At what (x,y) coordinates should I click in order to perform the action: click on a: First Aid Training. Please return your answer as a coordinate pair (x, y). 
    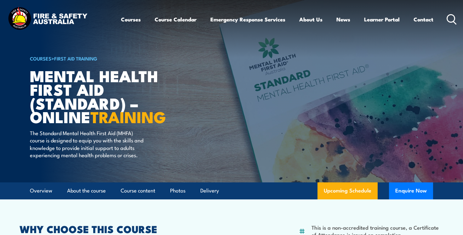
    Looking at the image, I should click on (76, 58).